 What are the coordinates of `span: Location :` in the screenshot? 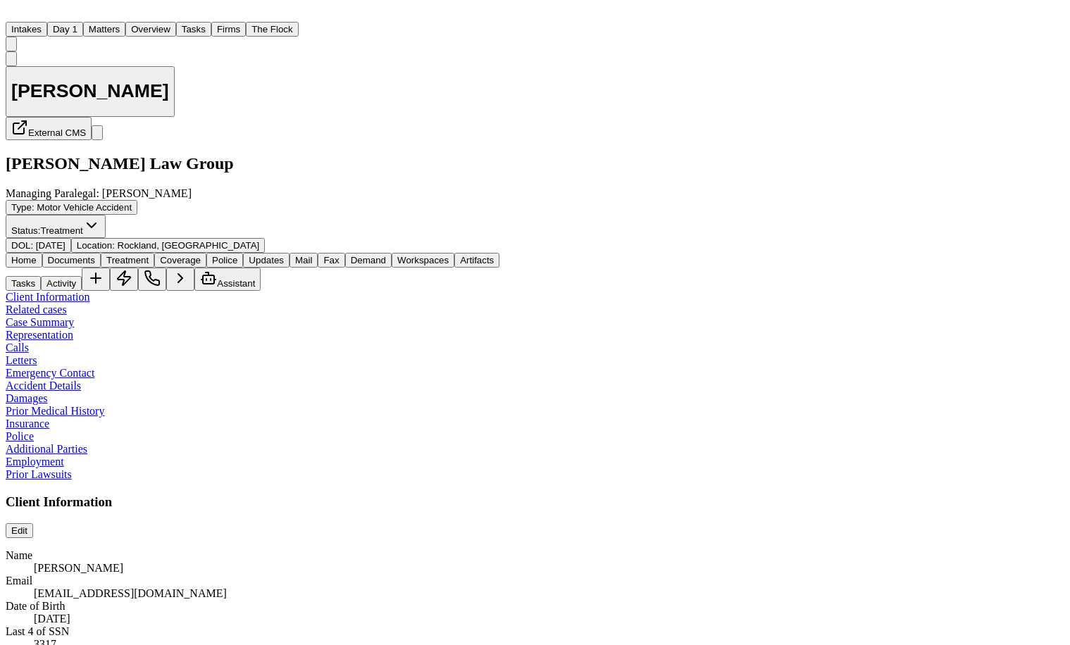 It's located at (96, 245).